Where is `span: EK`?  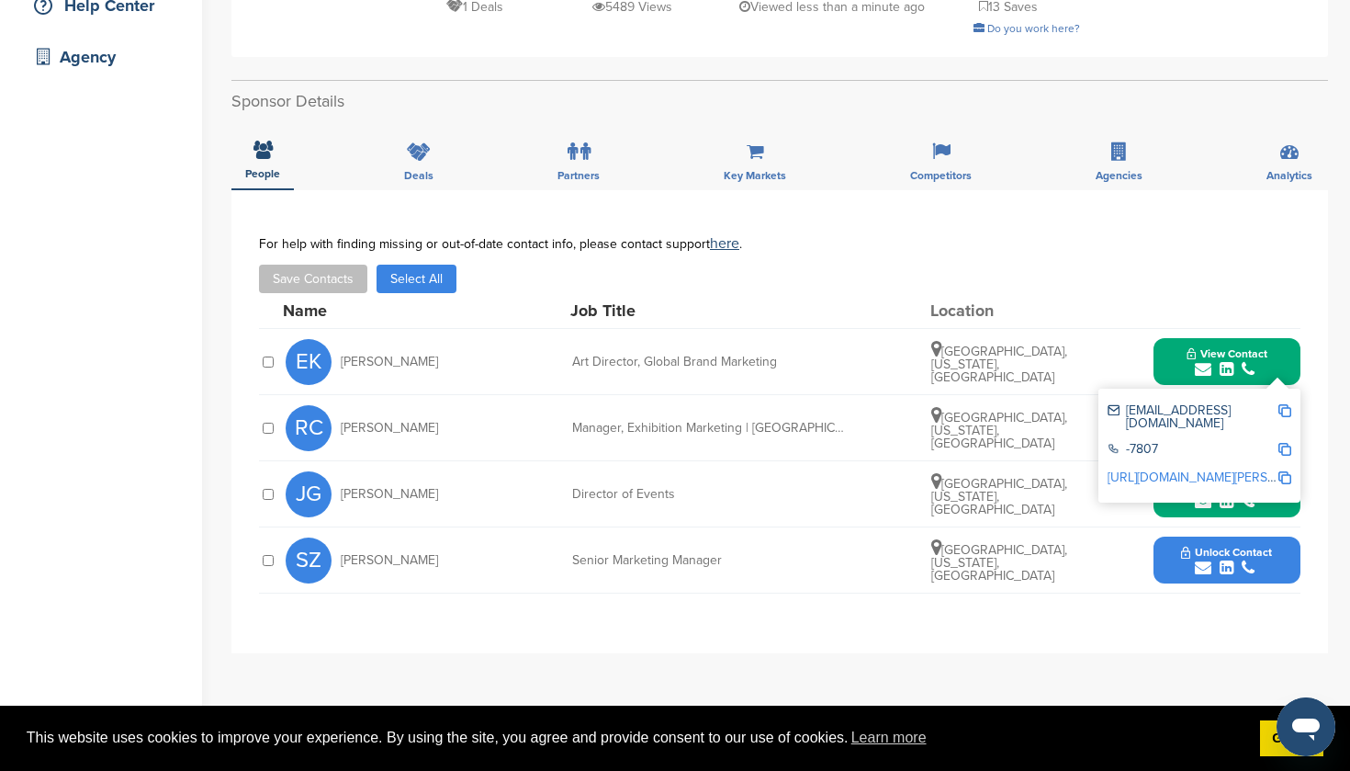
span: EK is located at coordinates (309, 362).